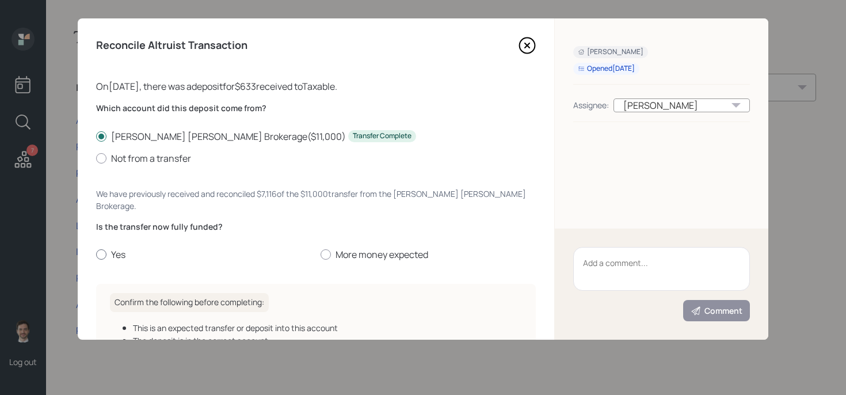  I want to click on div: Transfer Complete, so click(382, 136).